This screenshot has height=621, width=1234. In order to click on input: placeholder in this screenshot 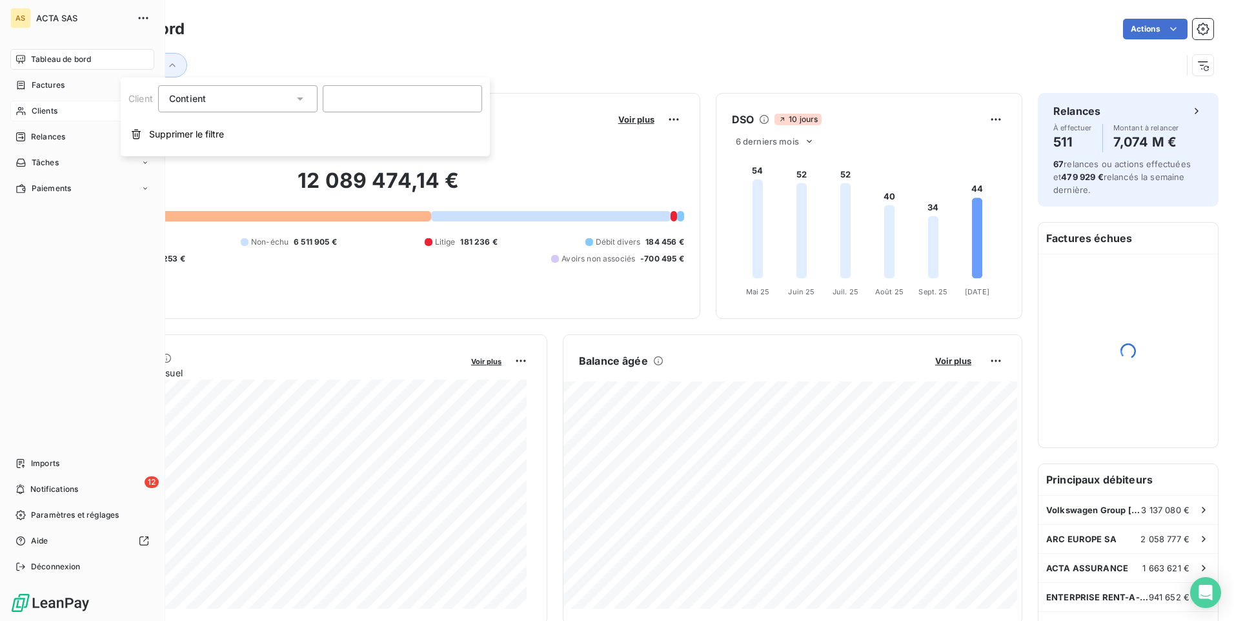, I will do `click(402, 99)`.